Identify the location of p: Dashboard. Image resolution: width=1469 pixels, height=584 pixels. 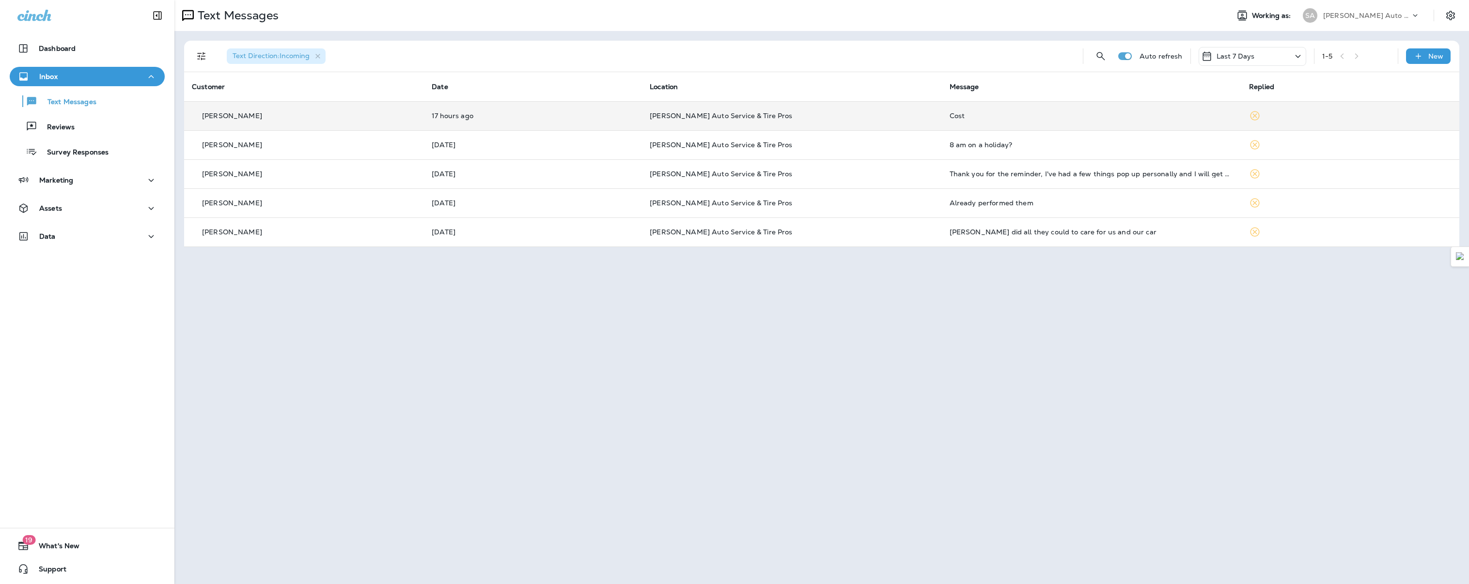
(57, 48).